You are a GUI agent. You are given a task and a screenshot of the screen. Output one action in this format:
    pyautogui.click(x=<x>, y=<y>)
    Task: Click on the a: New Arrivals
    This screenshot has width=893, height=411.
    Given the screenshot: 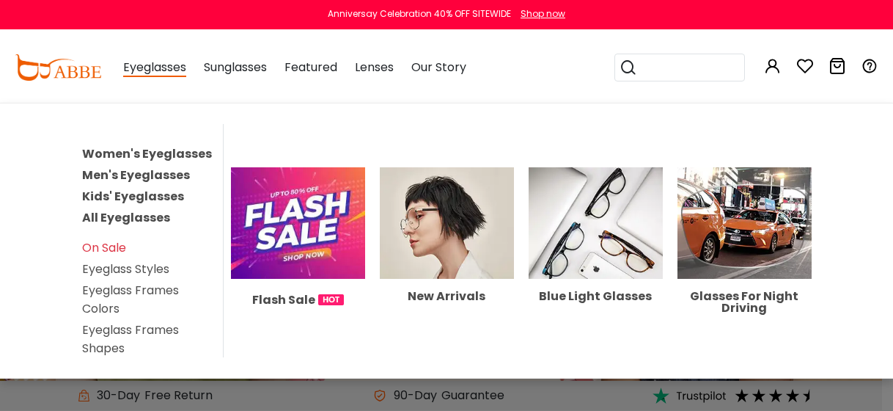 What is the action you would take?
    pyautogui.click(x=447, y=257)
    